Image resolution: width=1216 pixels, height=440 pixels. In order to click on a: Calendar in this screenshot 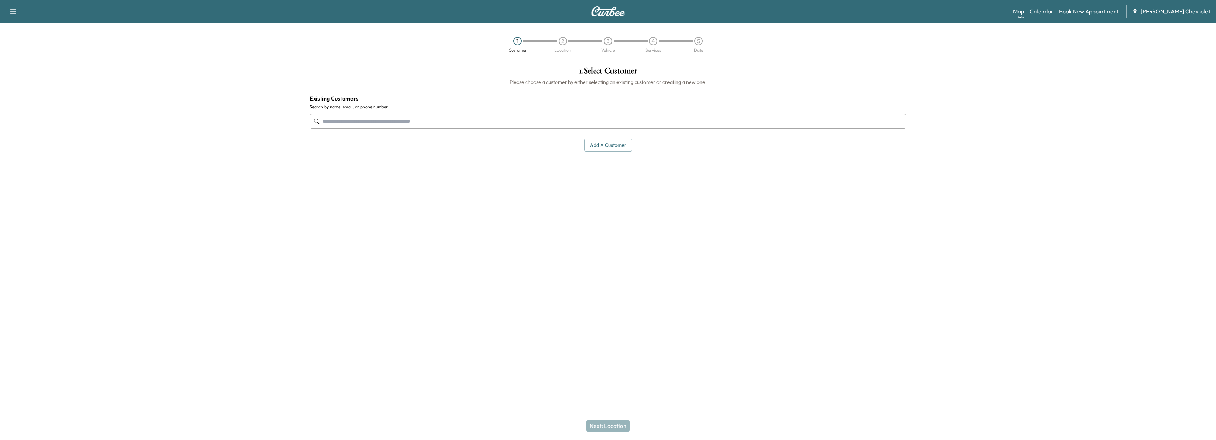, I will do `click(1042, 11)`.